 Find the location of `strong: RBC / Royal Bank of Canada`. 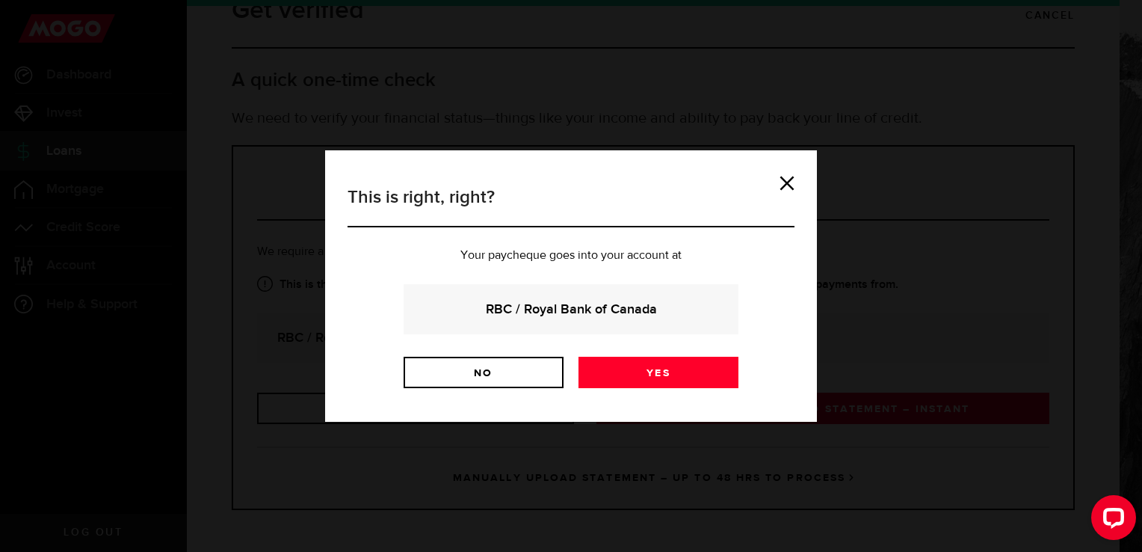

strong: RBC / Royal Bank of Canada is located at coordinates (571, 309).